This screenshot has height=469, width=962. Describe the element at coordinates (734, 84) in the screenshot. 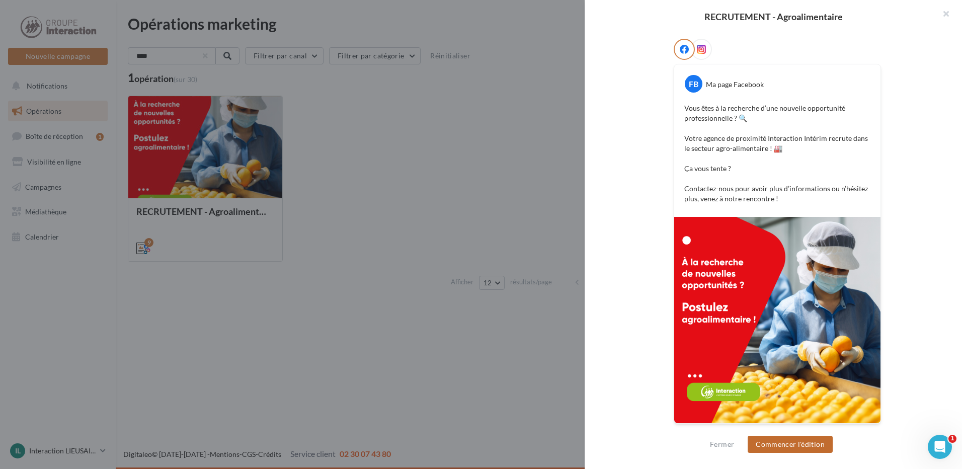

I see `div: Ma page Facebook` at that location.